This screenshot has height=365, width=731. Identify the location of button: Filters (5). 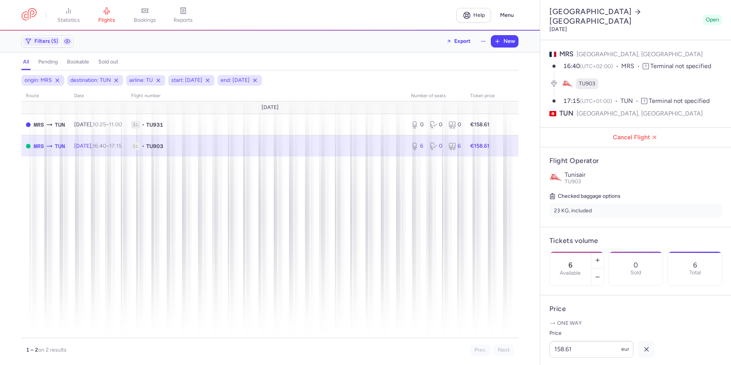
(41, 41).